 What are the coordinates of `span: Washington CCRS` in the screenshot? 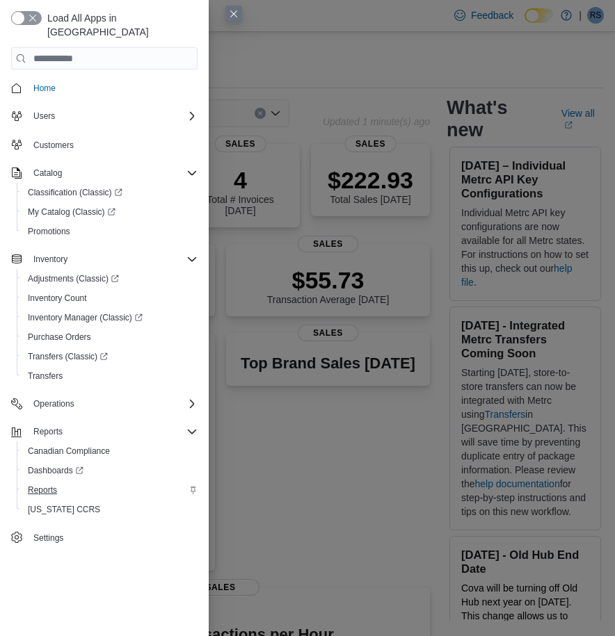 It's located at (110, 510).